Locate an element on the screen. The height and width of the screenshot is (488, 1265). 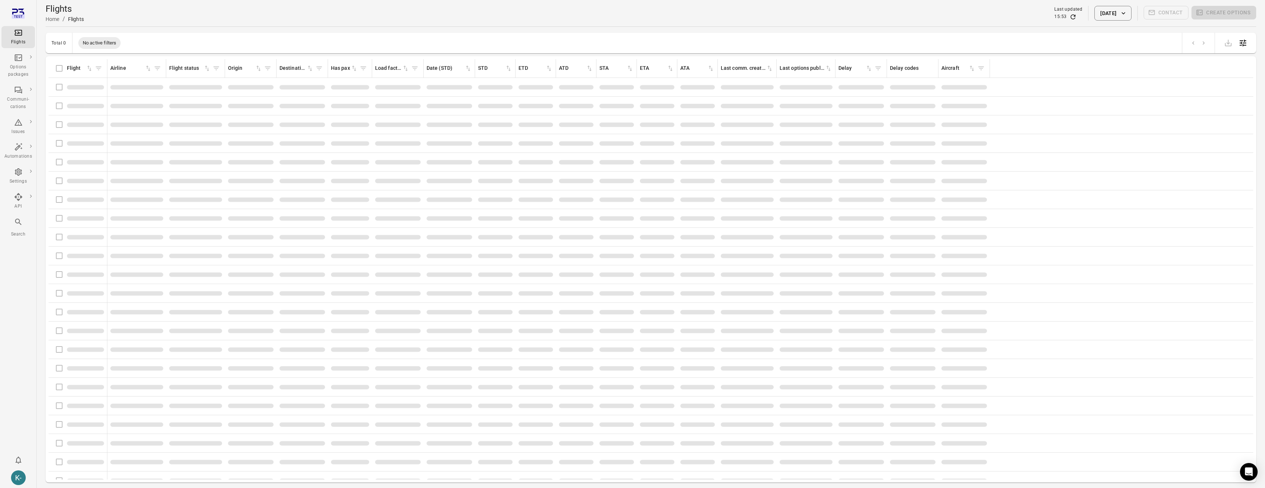
button: Kristinn - avilabs is located at coordinates (18, 478).